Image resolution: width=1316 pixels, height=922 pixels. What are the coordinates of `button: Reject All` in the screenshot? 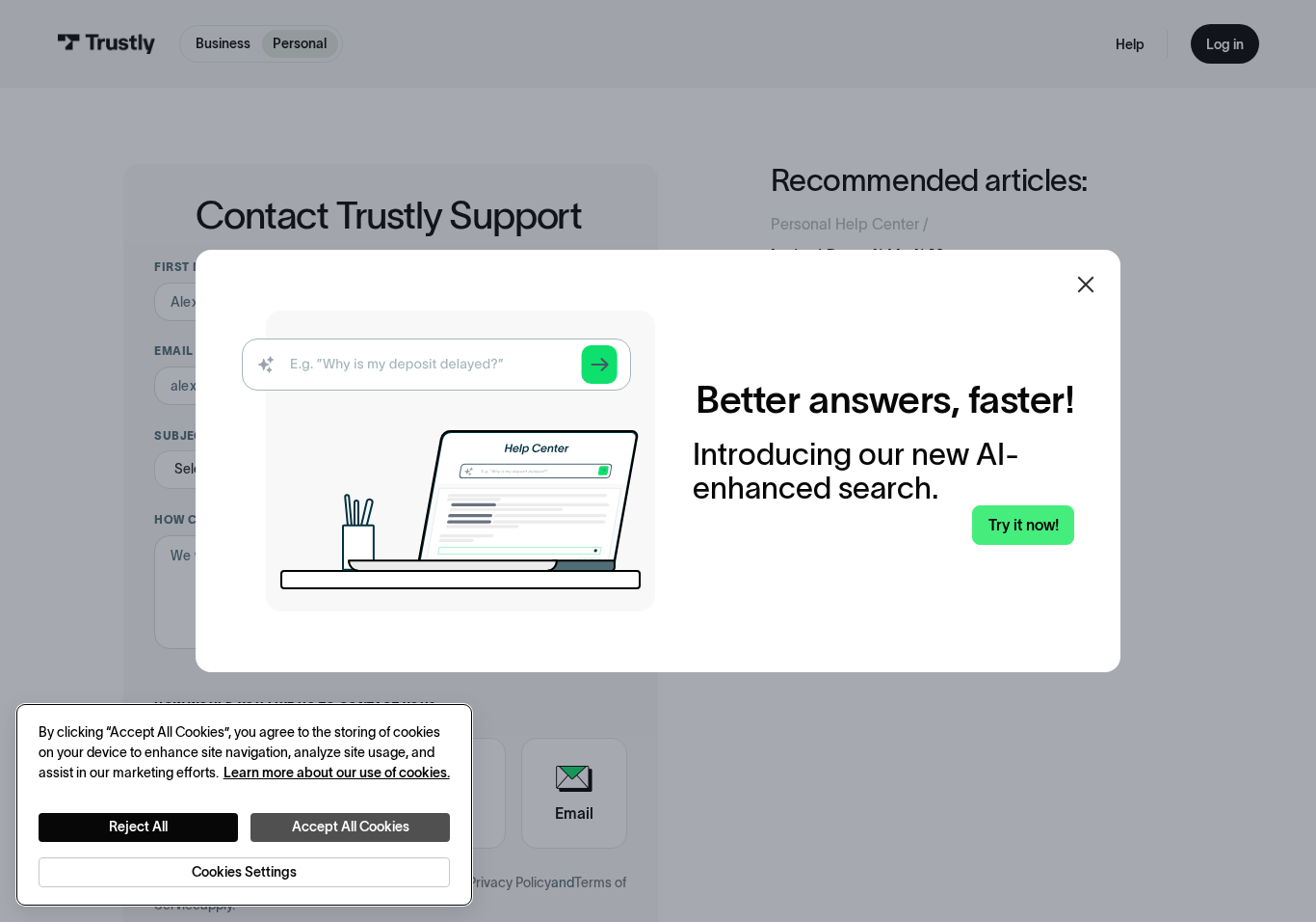 It's located at (138, 828).